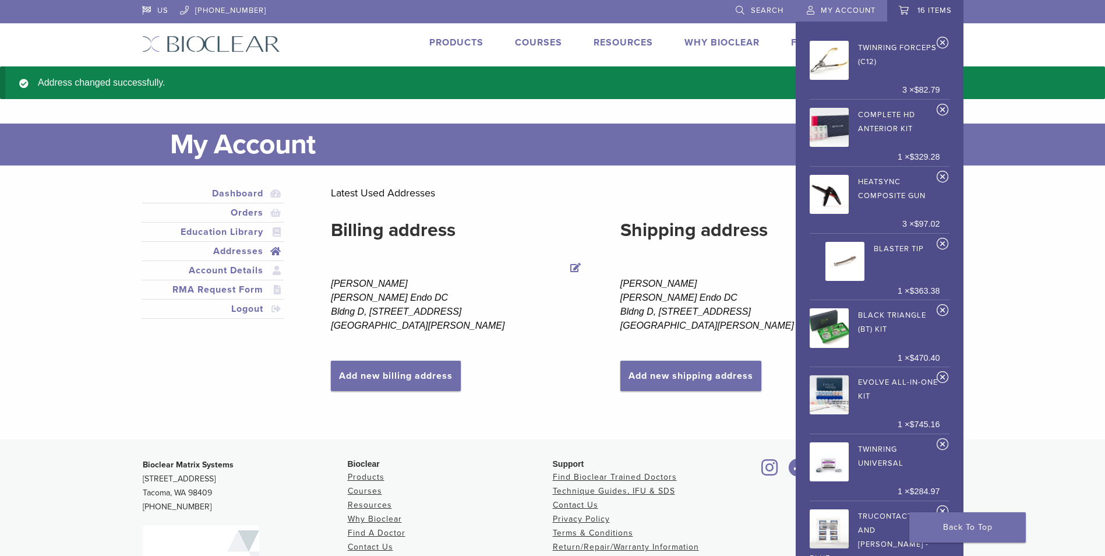 The image size is (1105, 556). What do you see at coordinates (942, 312) in the screenshot?
I see `a: Remove Black Triangle (BT) Kit from cart` at bounding box center [942, 312].